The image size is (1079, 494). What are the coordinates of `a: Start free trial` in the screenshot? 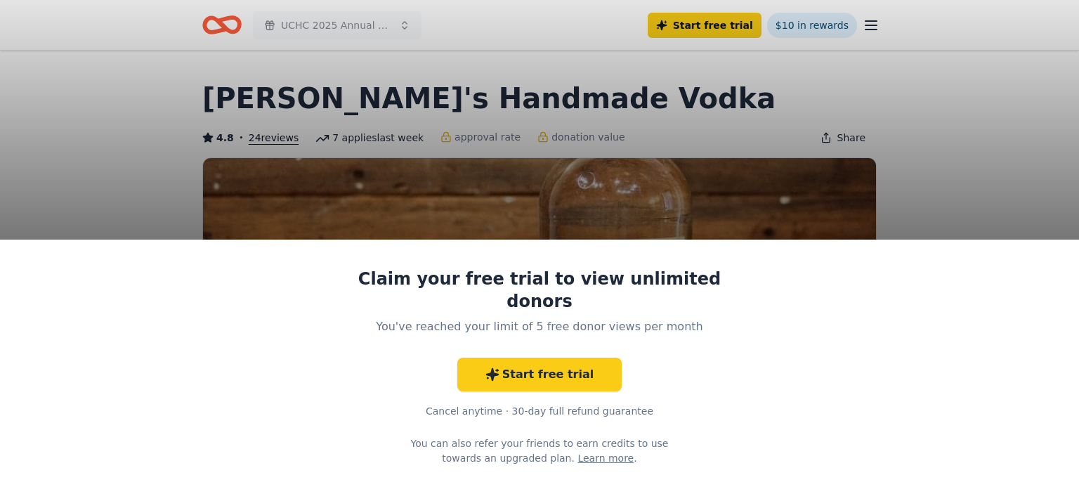 It's located at (540, 375).